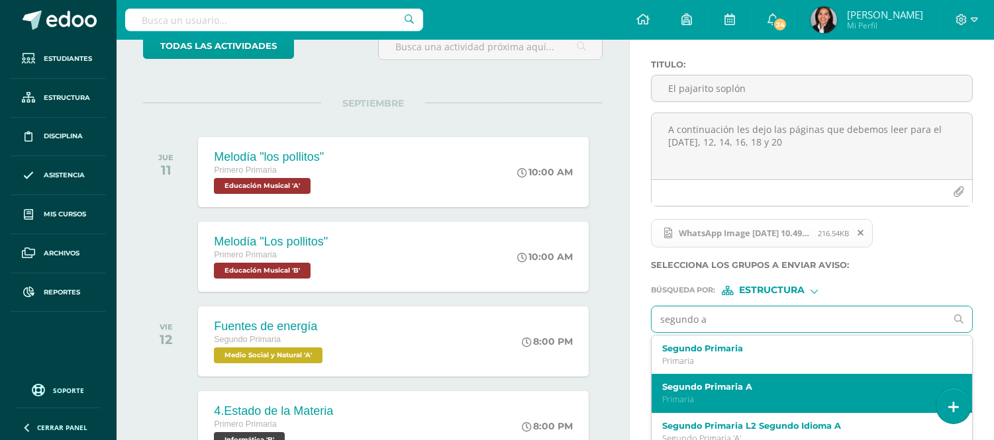 The image size is (994, 440). What do you see at coordinates (166, 158) in the screenshot?
I see `div: JUE` at bounding box center [166, 158].